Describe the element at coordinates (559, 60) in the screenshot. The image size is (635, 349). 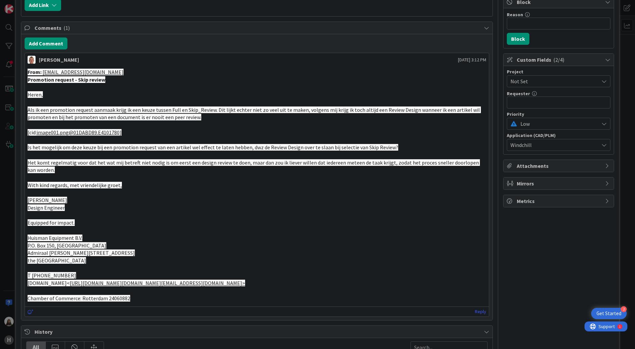
I see `span: ( 2/4 )` at that location.